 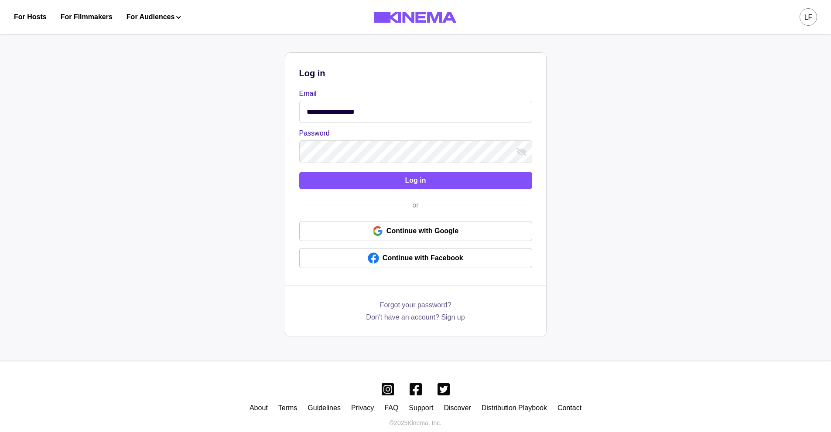 I want to click on div: or, so click(x=415, y=206).